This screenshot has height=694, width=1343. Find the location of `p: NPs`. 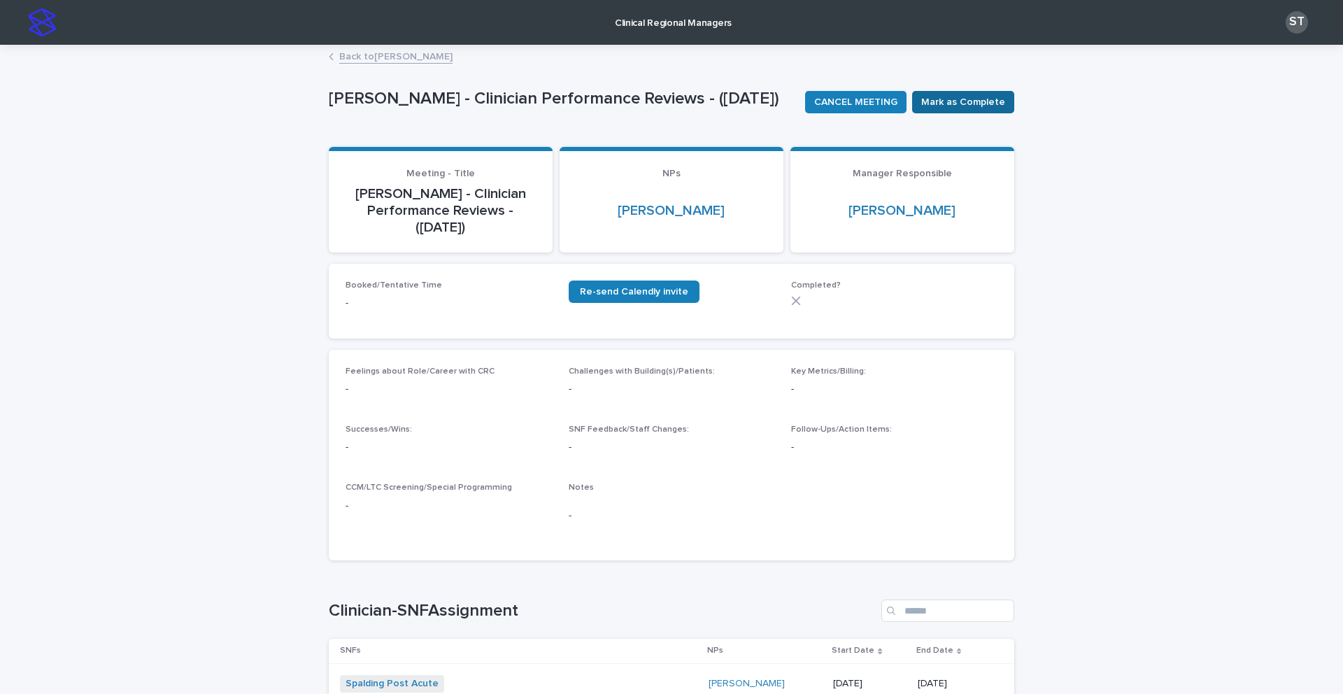

p: NPs is located at coordinates (715, 651).